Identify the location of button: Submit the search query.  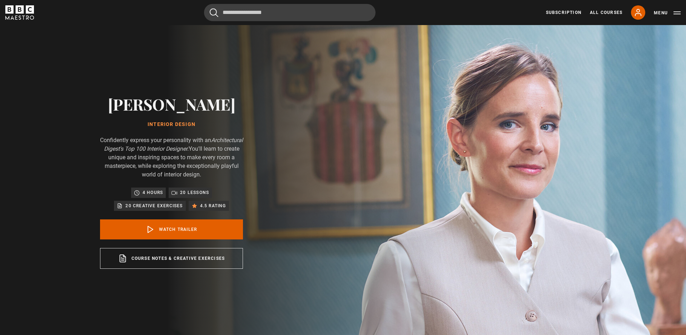
(214, 13).